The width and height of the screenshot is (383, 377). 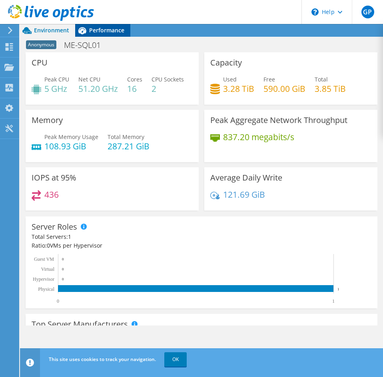 What do you see at coordinates (54, 227) in the screenshot?
I see `h3: Server Roles` at bounding box center [54, 227].